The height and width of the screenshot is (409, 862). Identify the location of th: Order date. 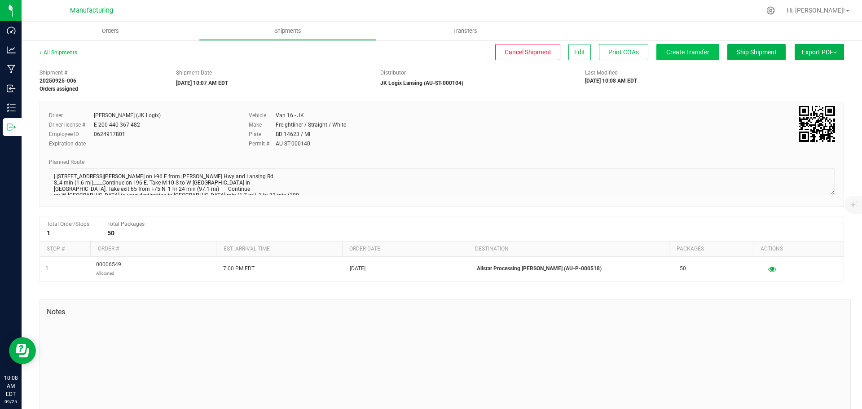
(405, 249).